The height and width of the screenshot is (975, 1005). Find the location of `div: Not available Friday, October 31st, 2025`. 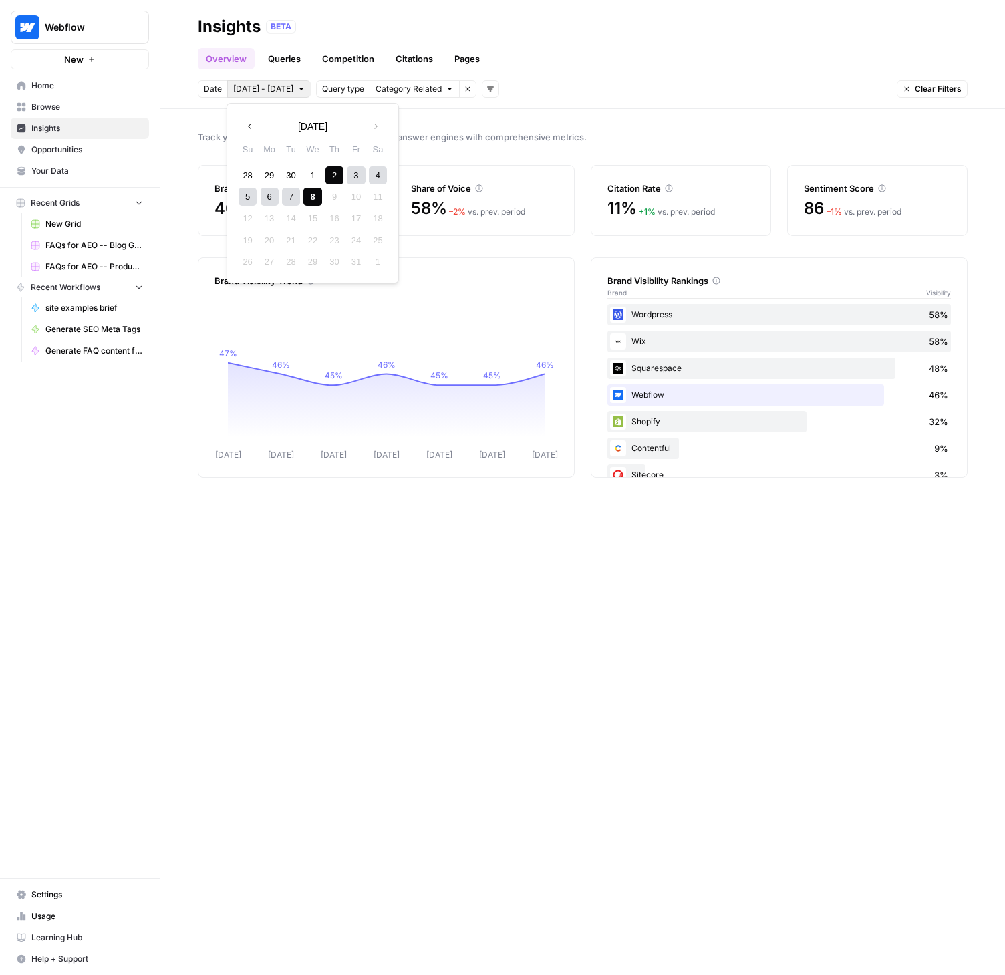

div: Not available Friday, October 31st, 2025 is located at coordinates (356, 261).